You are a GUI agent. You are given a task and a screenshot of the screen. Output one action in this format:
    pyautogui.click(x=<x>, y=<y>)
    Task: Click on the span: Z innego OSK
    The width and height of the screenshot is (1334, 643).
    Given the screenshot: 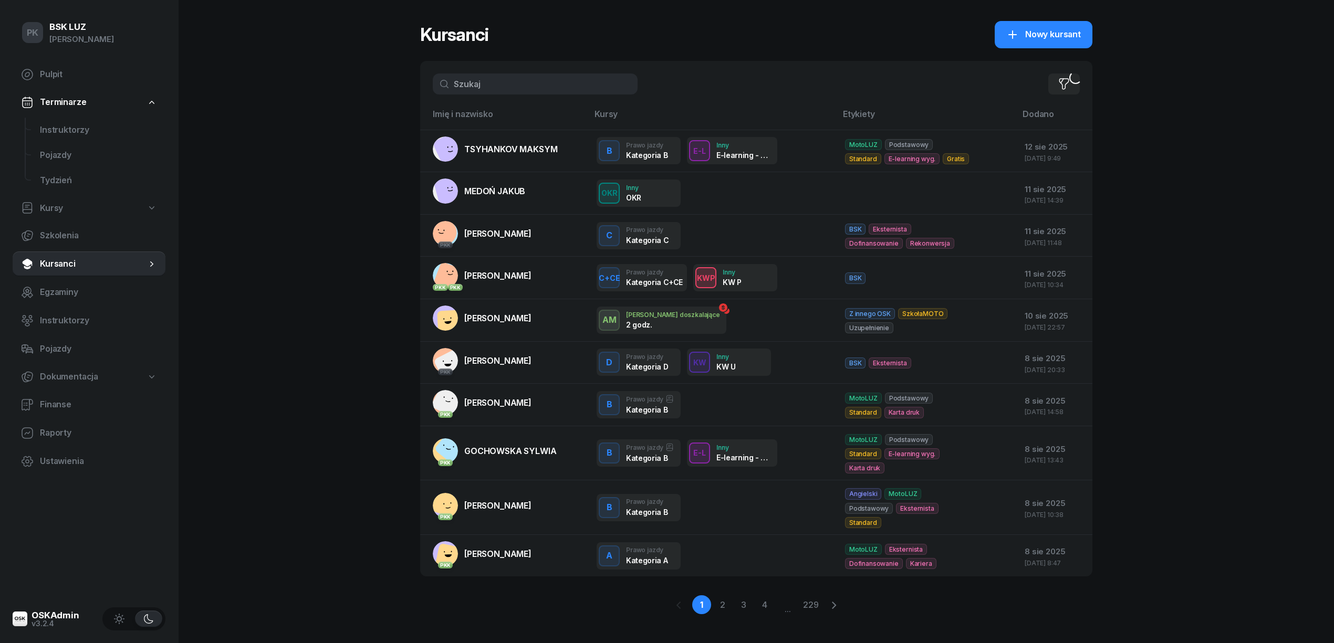 What is the action you would take?
    pyautogui.click(x=869, y=313)
    